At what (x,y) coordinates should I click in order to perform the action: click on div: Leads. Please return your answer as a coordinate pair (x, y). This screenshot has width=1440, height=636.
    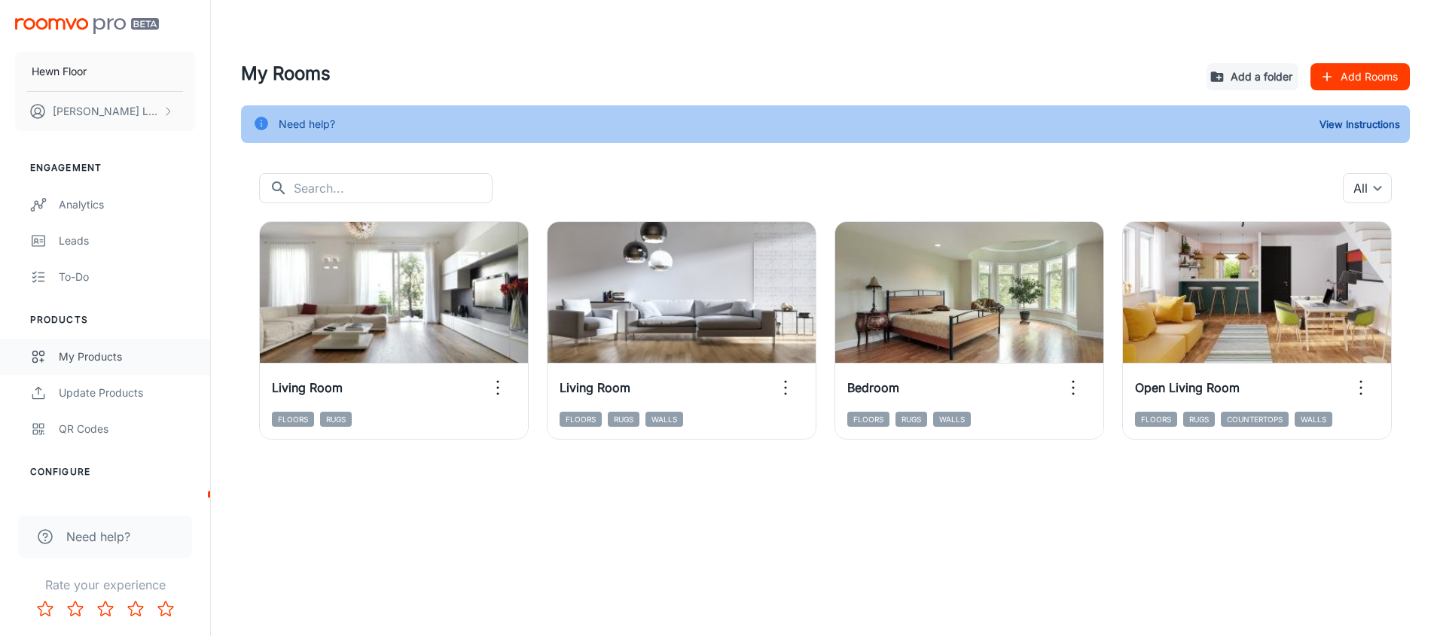
    Looking at the image, I should click on (126, 241).